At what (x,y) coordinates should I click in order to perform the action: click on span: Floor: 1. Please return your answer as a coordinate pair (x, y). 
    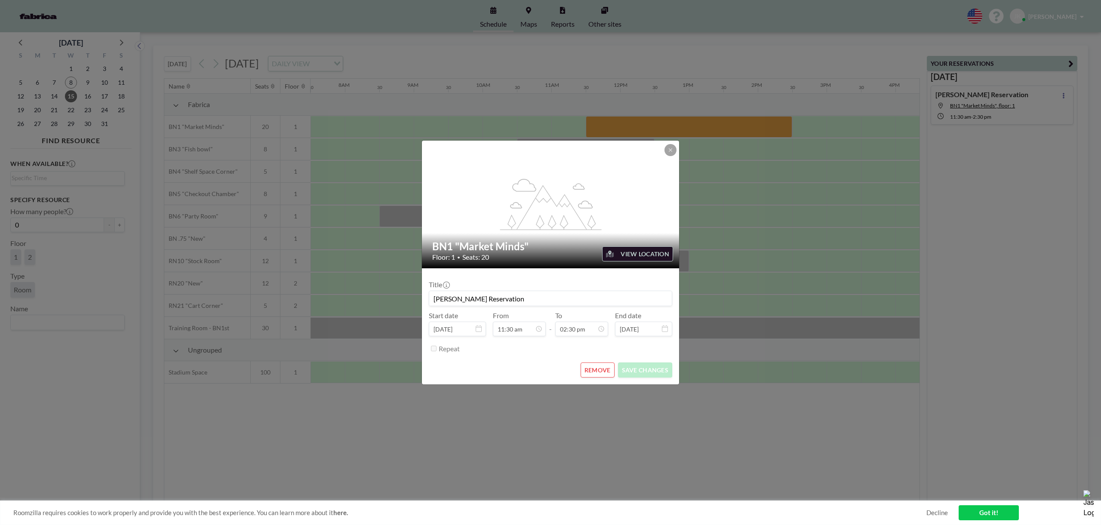
    Looking at the image, I should click on (444, 257).